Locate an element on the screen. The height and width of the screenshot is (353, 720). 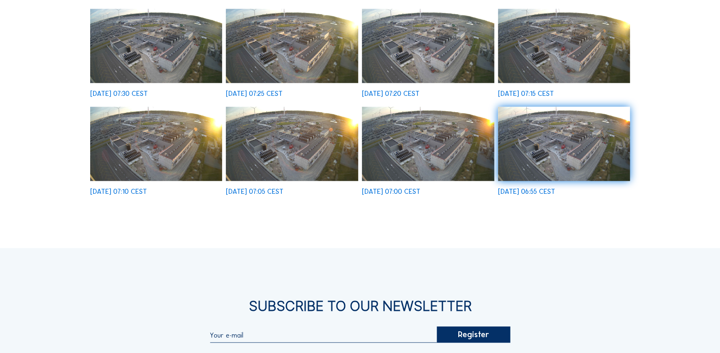
div: Subscribe to our newsletter is located at coordinates (360, 306).